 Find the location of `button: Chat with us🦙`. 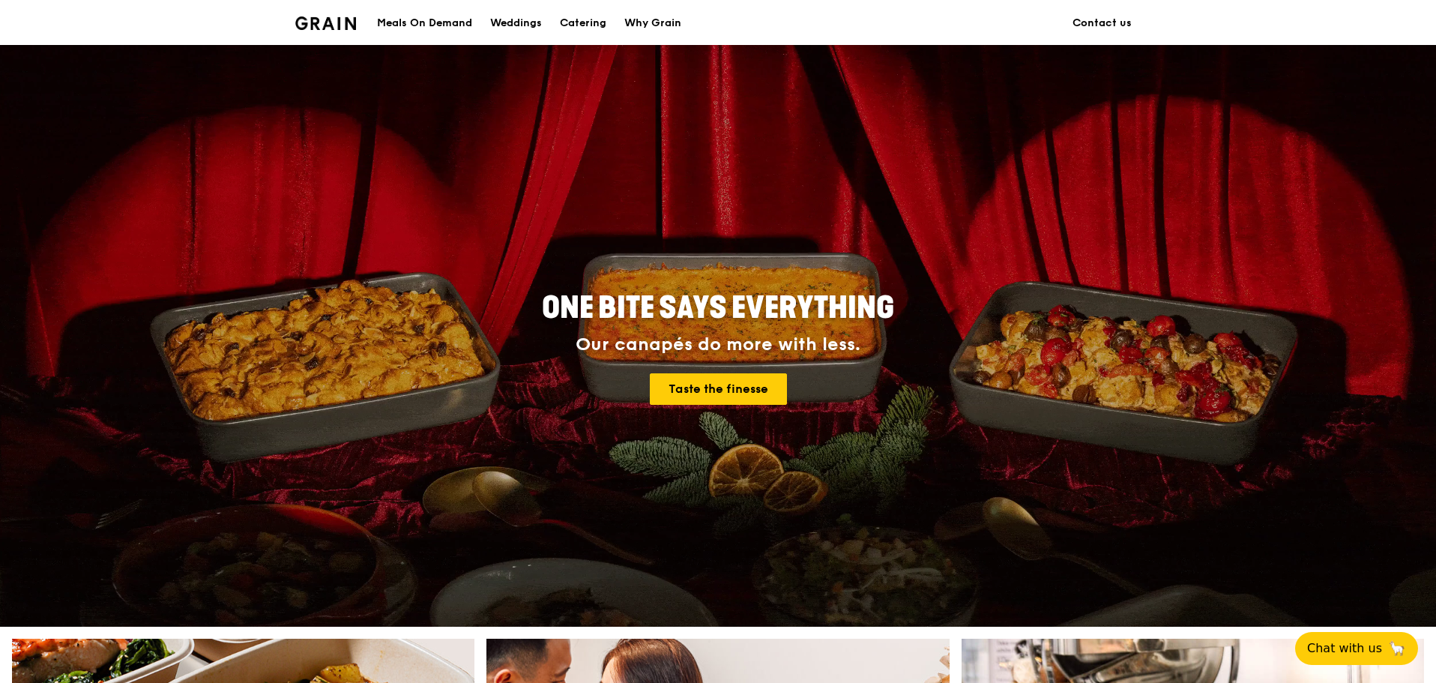

button: Chat with us🦙 is located at coordinates (1356, 648).